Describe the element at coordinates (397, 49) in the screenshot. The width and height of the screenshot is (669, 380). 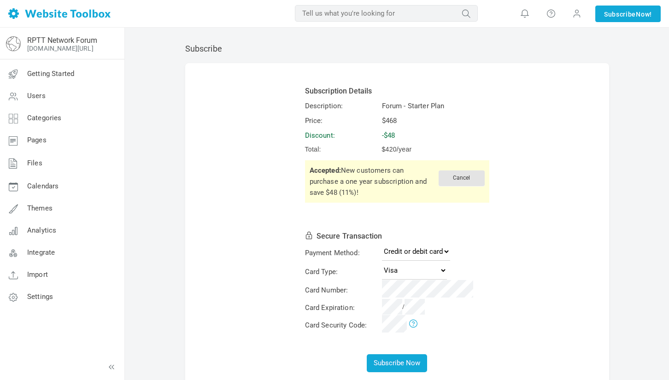
I see `h2: Subscribe` at that location.